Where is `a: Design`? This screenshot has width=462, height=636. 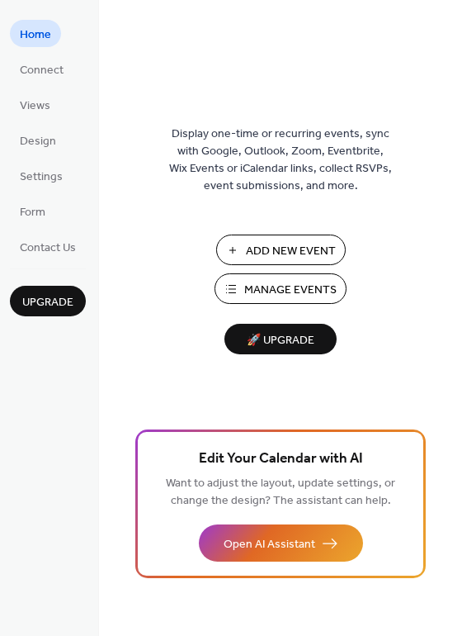
a: Design is located at coordinates (38, 139).